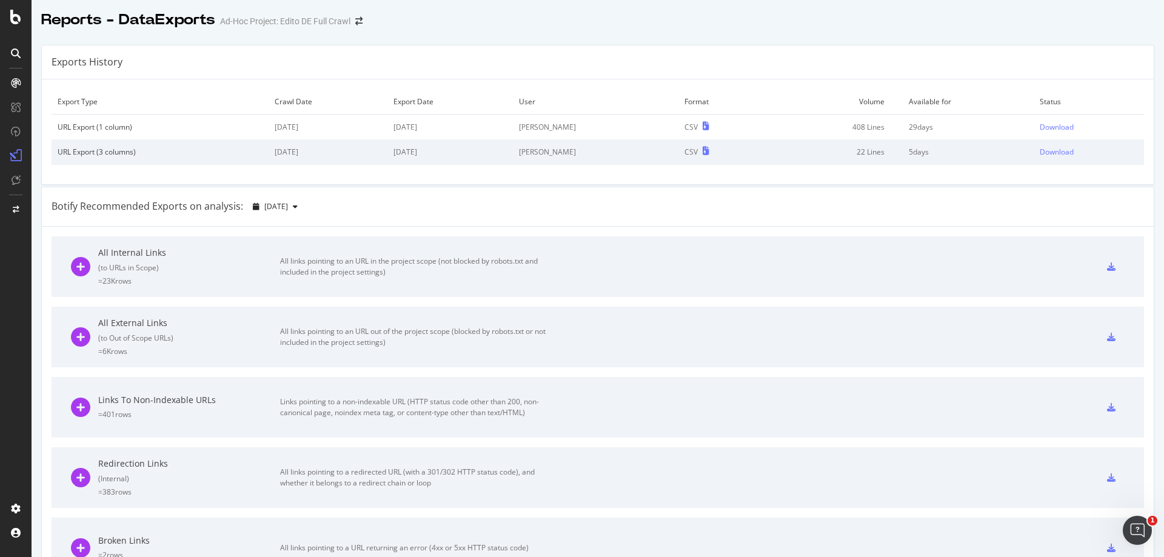  What do you see at coordinates (160, 152) in the screenshot?
I see `div: URL Export (3 columns)` at bounding box center [160, 152].